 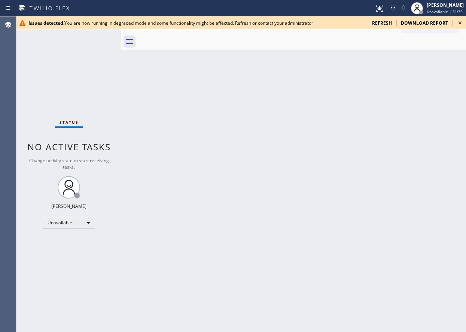 I want to click on span: download report, so click(x=424, y=23).